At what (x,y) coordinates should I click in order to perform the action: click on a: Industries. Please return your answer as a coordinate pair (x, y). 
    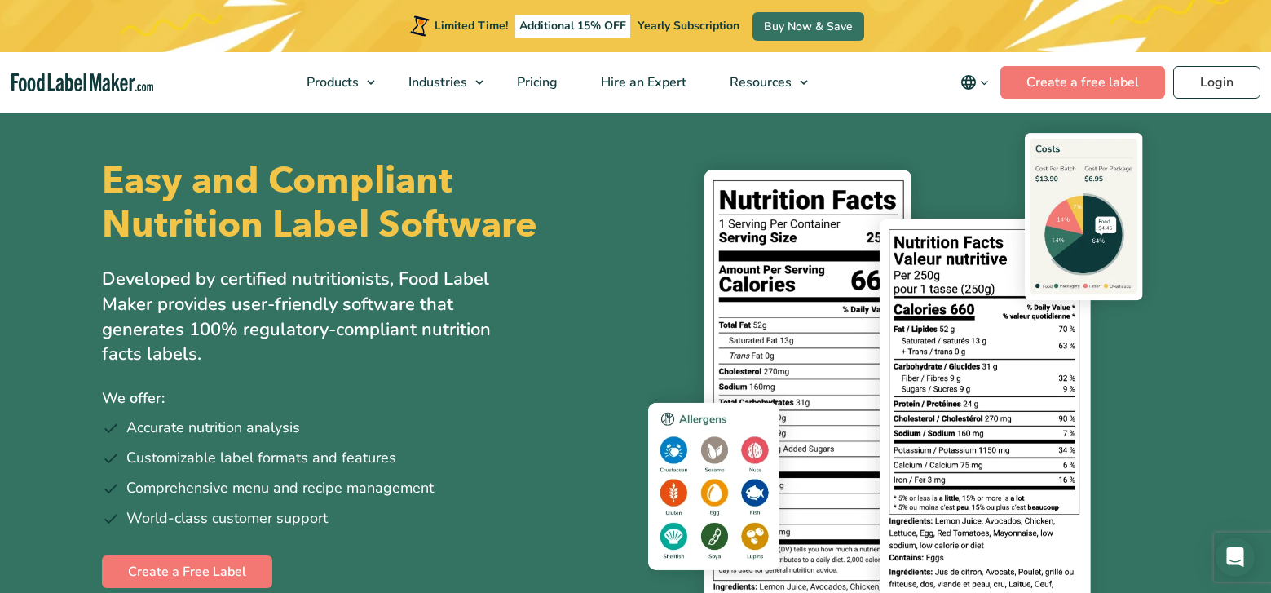
    Looking at the image, I should click on (440, 82).